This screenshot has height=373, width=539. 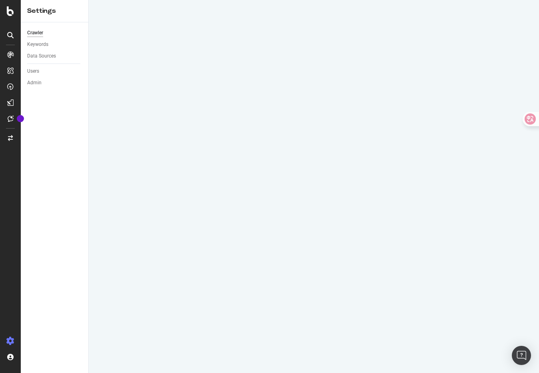 What do you see at coordinates (522, 356) in the screenshot?
I see `div: Open Intercom Messenger` at bounding box center [522, 356].